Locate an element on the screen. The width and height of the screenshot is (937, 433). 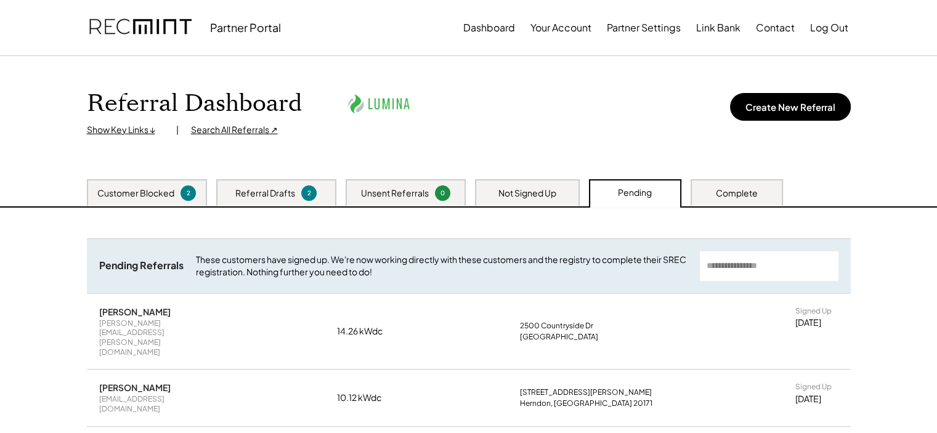
div: Search All Referrals ↗ is located at coordinates (234, 130).